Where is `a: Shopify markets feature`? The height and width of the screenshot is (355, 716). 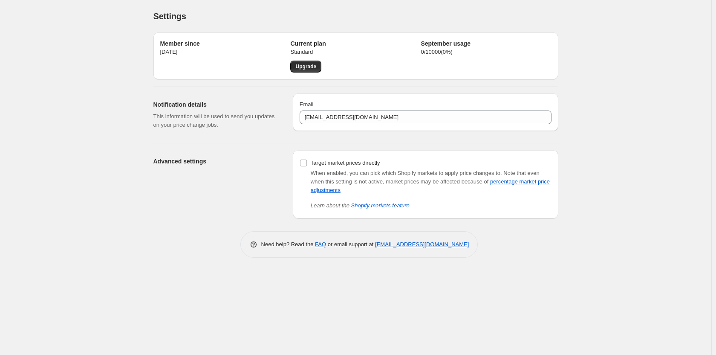
a: Shopify markets feature is located at coordinates (380, 205).